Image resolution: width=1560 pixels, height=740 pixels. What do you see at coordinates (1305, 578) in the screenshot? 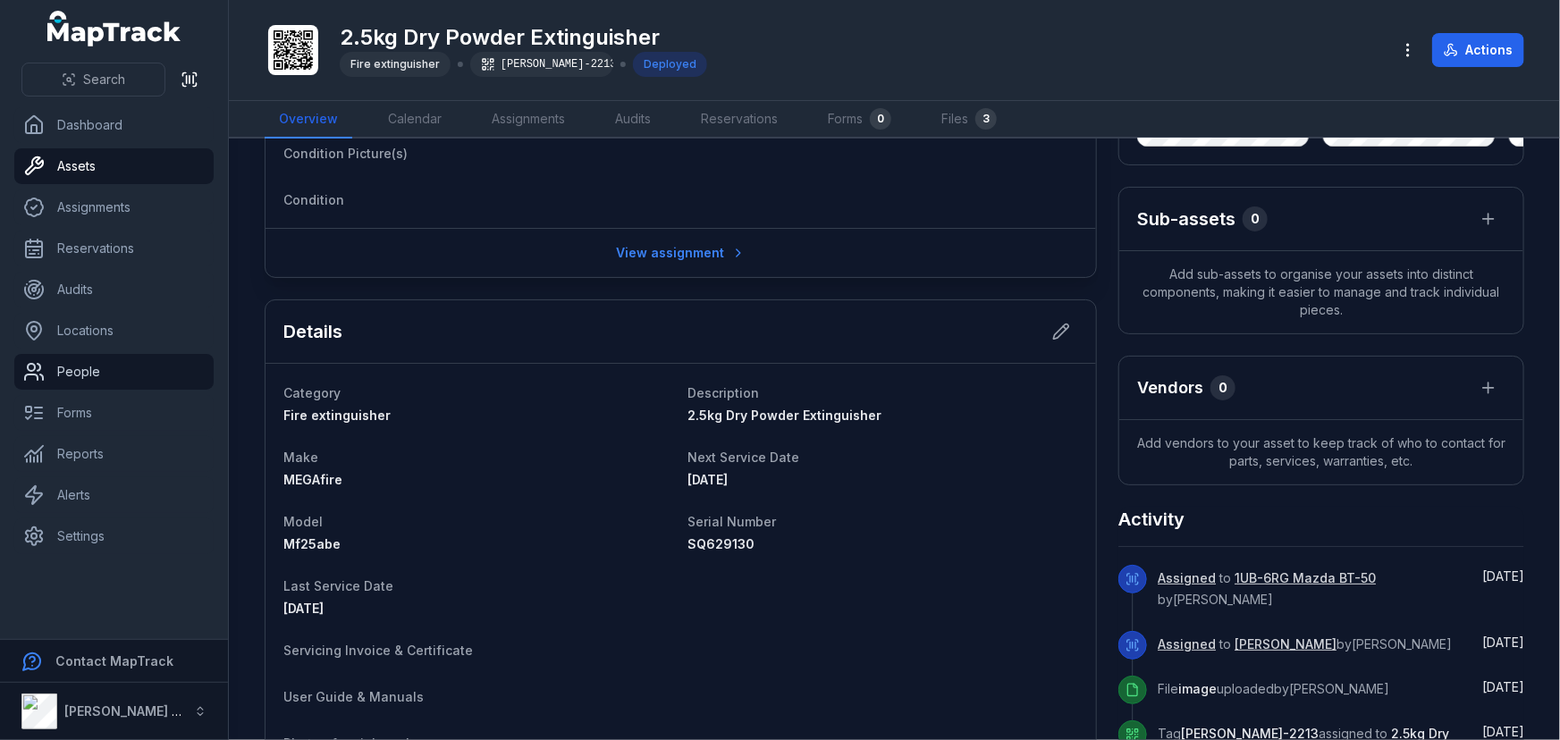
I see `a: 1UB-6RG Mazda BT-50` at bounding box center [1305, 578].